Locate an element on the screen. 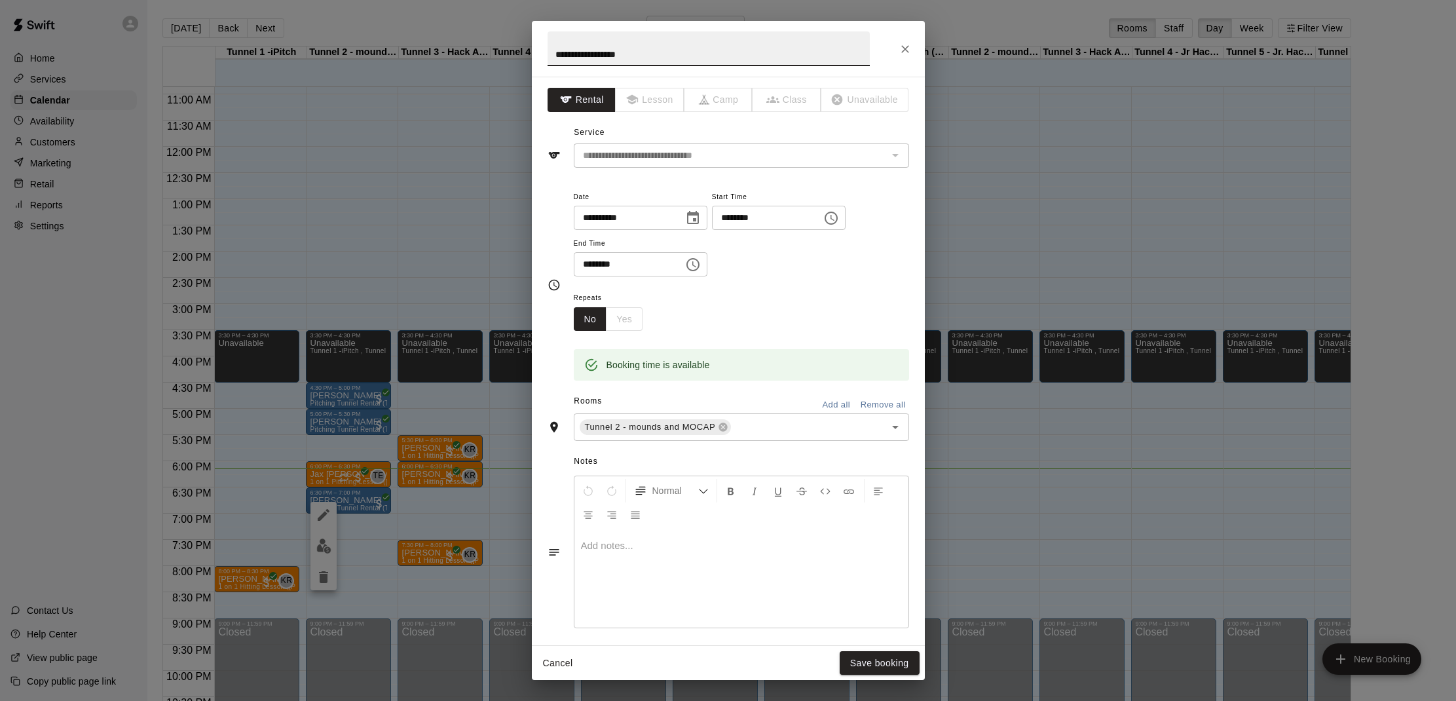  svg: Rooms is located at coordinates (554, 427).